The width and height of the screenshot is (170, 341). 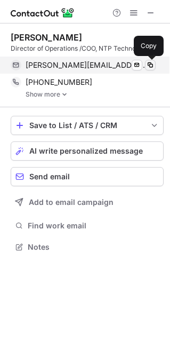 What do you see at coordinates (87, 226) in the screenshot?
I see `button: Find work email` at bounding box center [87, 226].